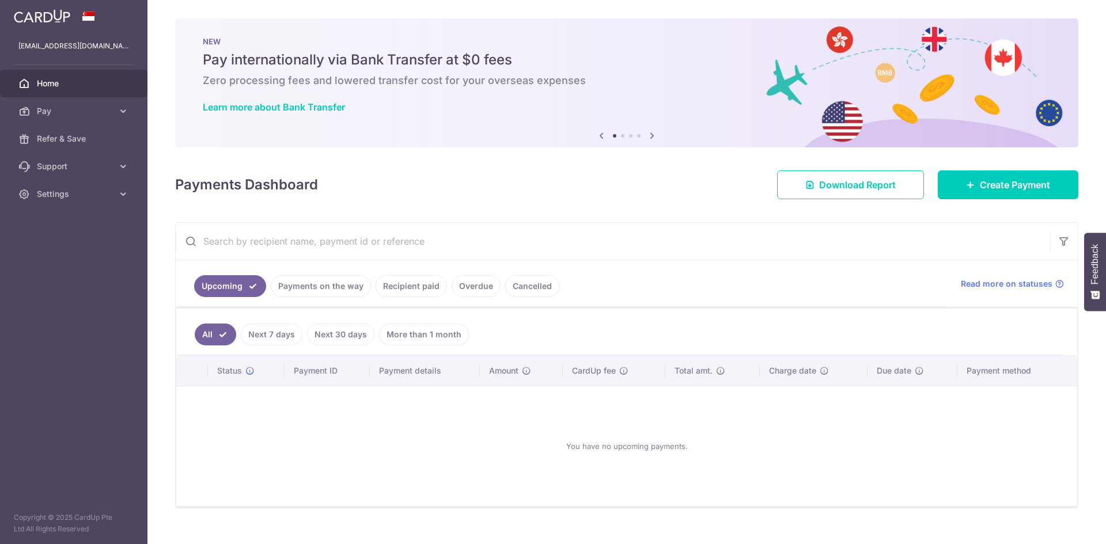  Describe the element at coordinates (327, 371) in the screenshot. I see `th: Payment ID` at that location.